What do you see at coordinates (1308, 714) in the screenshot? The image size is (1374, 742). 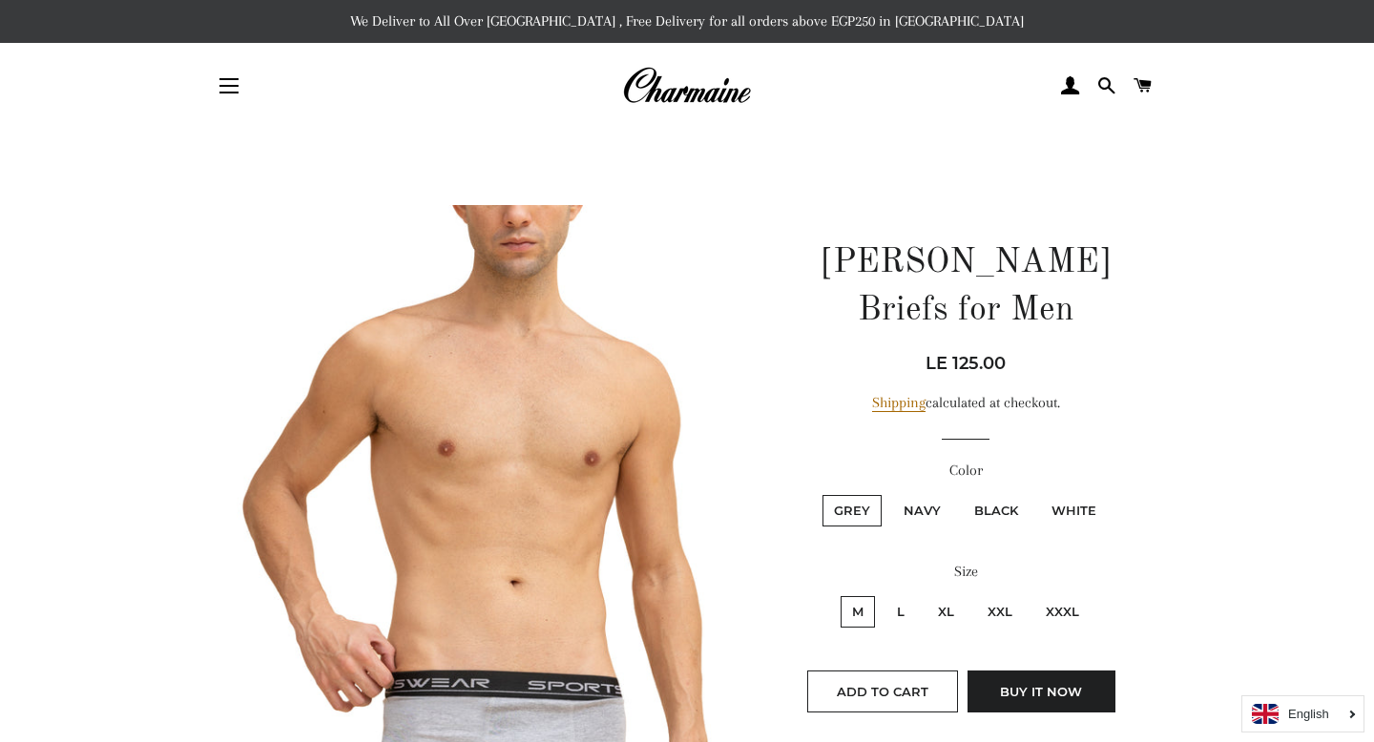 I see `i: English` at bounding box center [1308, 714].